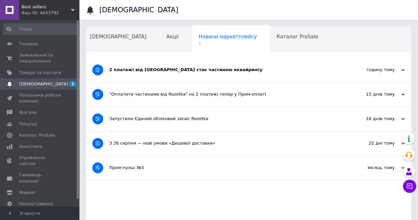  I want to click on span: Новини маркетплейсу, so click(228, 37).